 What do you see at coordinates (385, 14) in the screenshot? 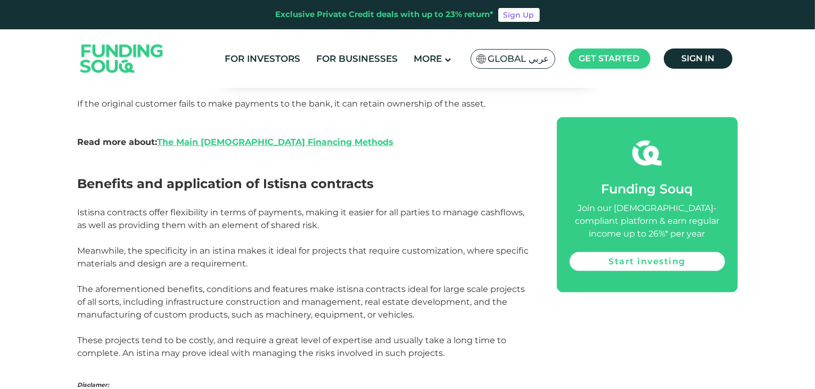
I see `div: Exclusive Private Credit deals with up to 23% return*` at bounding box center [385, 14].